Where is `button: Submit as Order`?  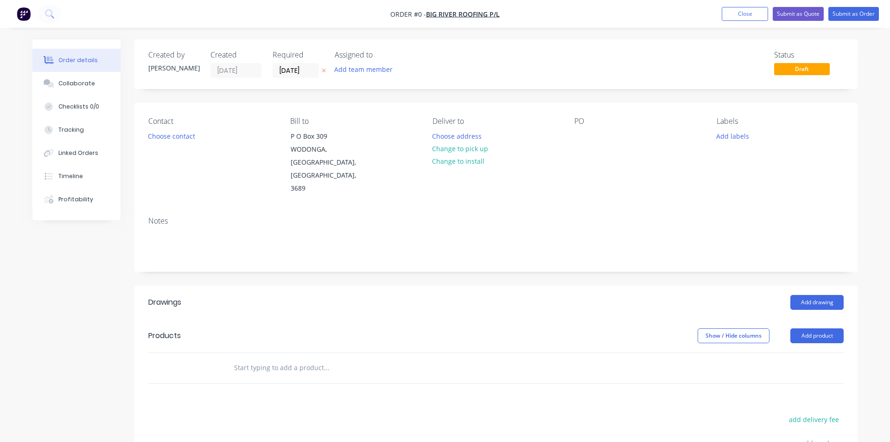 button: Submit as Order is located at coordinates (853, 14).